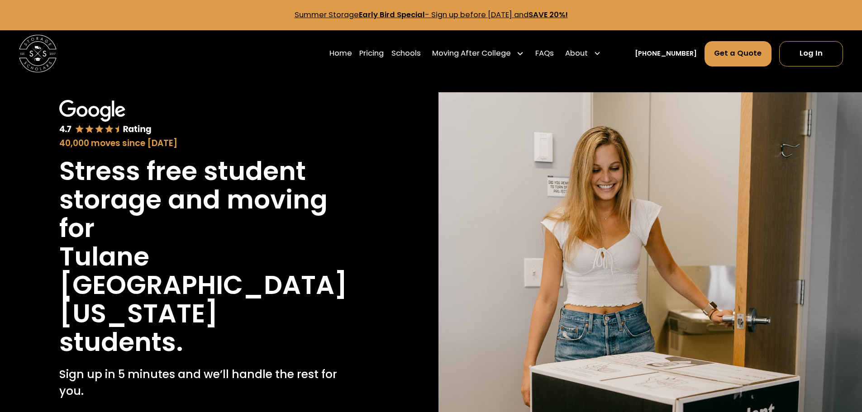 Image resolution: width=862 pixels, height=412 pixels. What do you see at coordinates (811, 54) in the screenshot?
I see `a: Log In` at bounding box center [811, 54].